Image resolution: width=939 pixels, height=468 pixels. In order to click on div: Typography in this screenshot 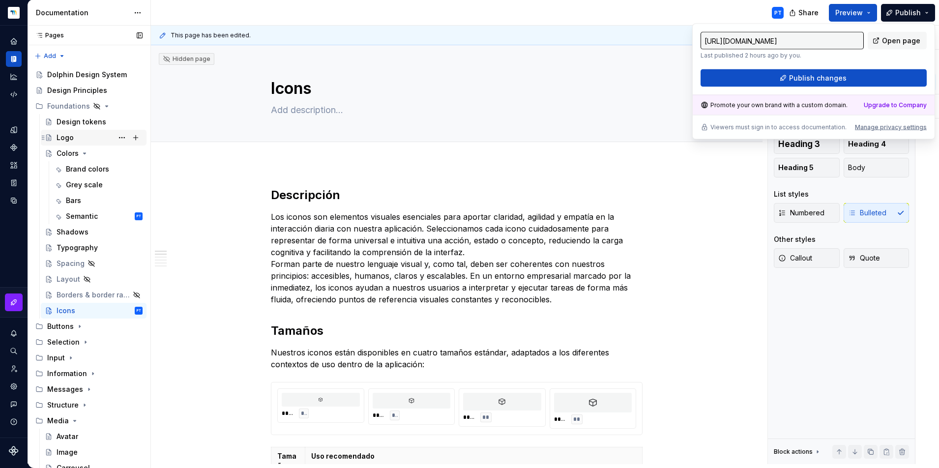, I will do `click(77, 248)`.